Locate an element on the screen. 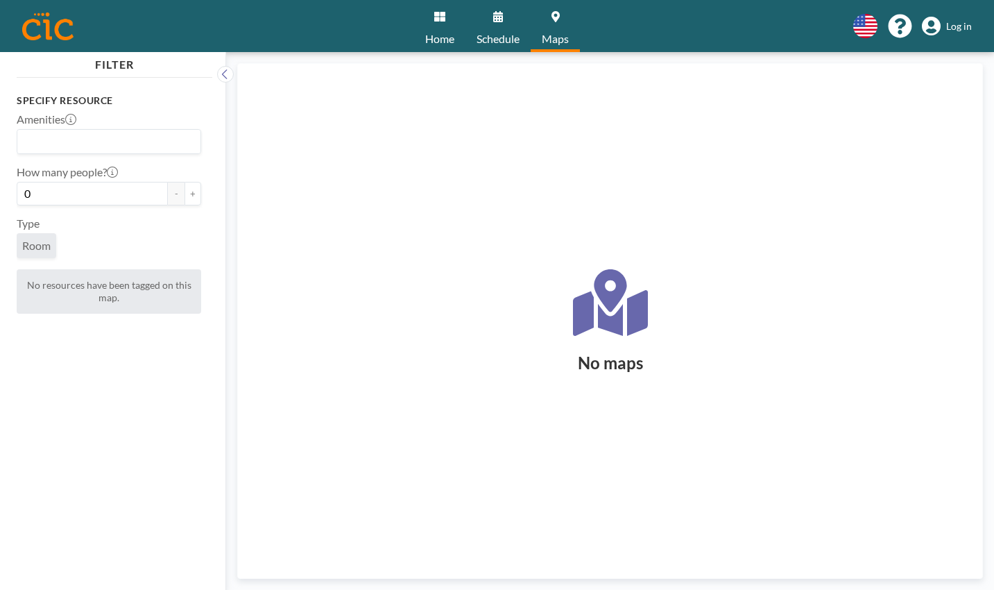 Image resolution: width=994 pixels, height=590 pixels. input: Search for option is located at coordinates (105, 142).